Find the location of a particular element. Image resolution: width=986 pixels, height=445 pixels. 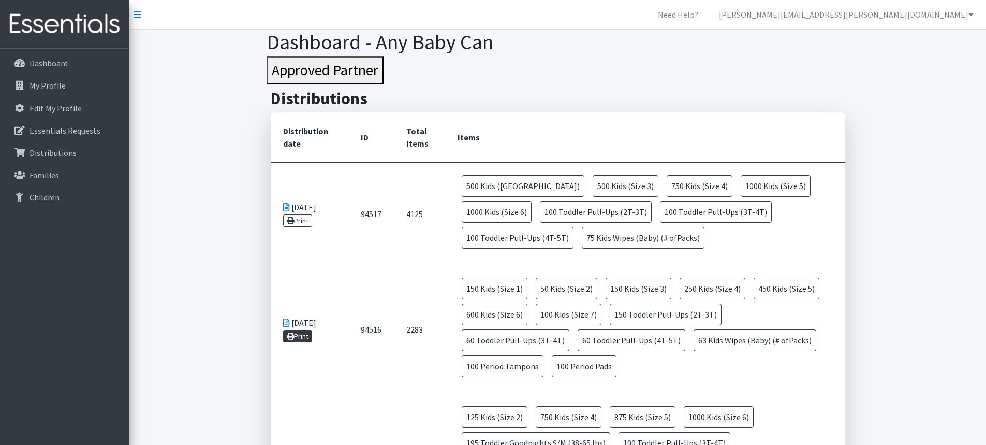

img: HumanEssentials is located at coordinates (65, 24).